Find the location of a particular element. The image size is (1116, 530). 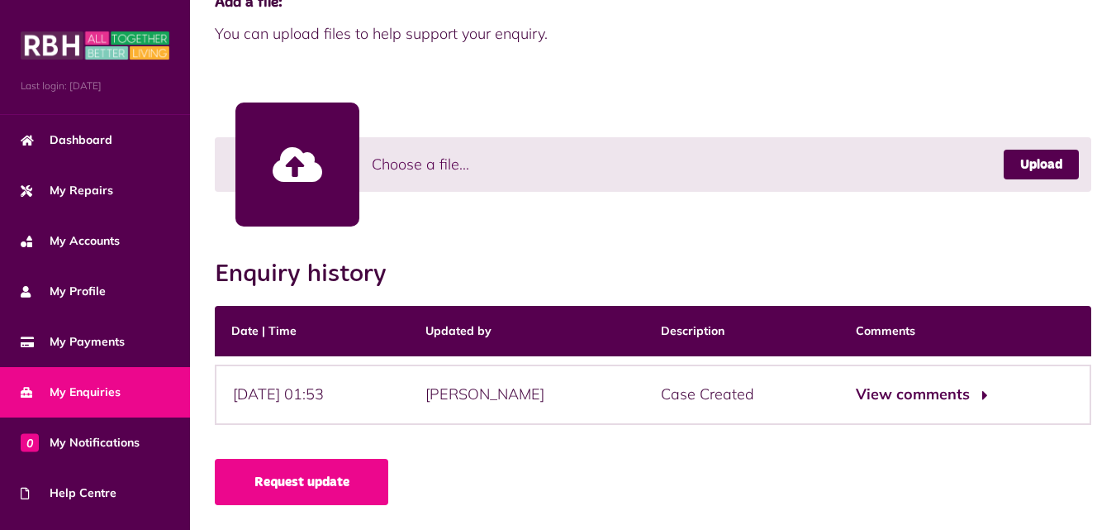

span: My Notifications is located at coordinates (80, 442).